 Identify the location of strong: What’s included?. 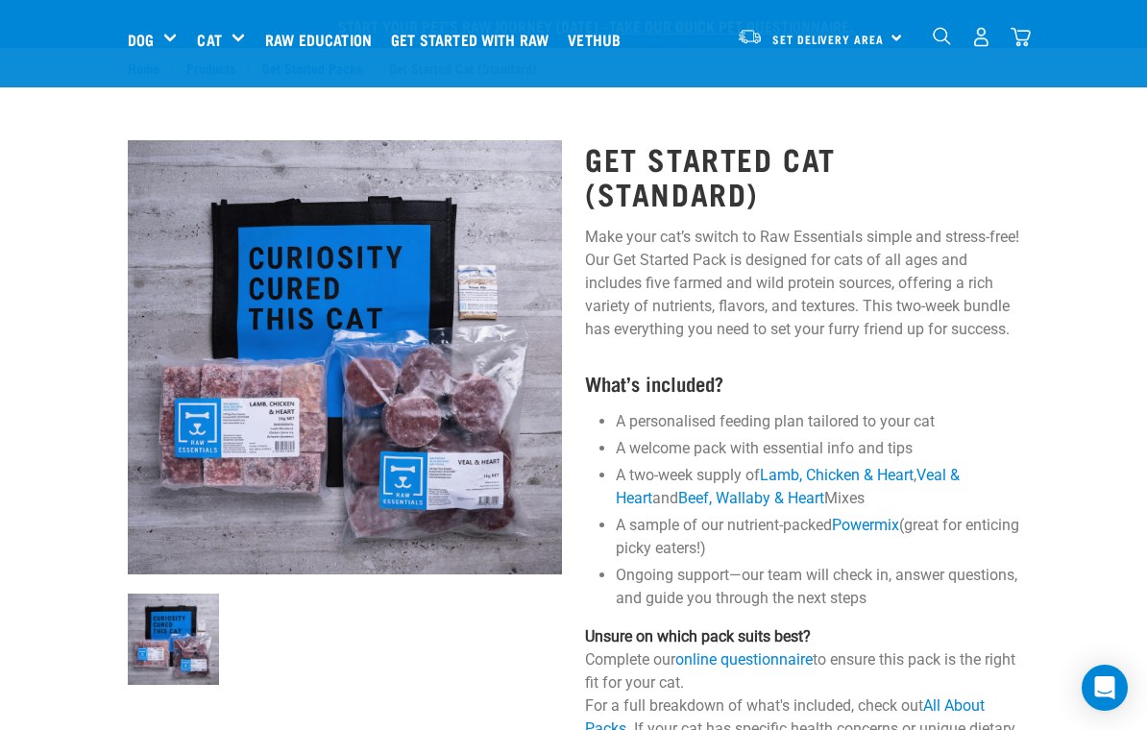
(654, 382).